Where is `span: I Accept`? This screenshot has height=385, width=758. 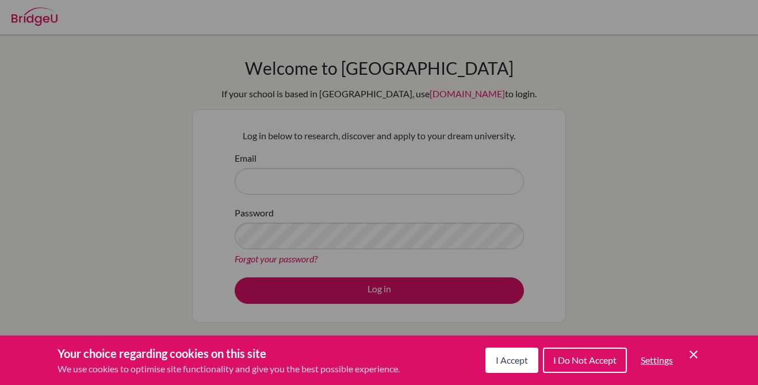 span: I Accept is located at coordinates (512, 359).